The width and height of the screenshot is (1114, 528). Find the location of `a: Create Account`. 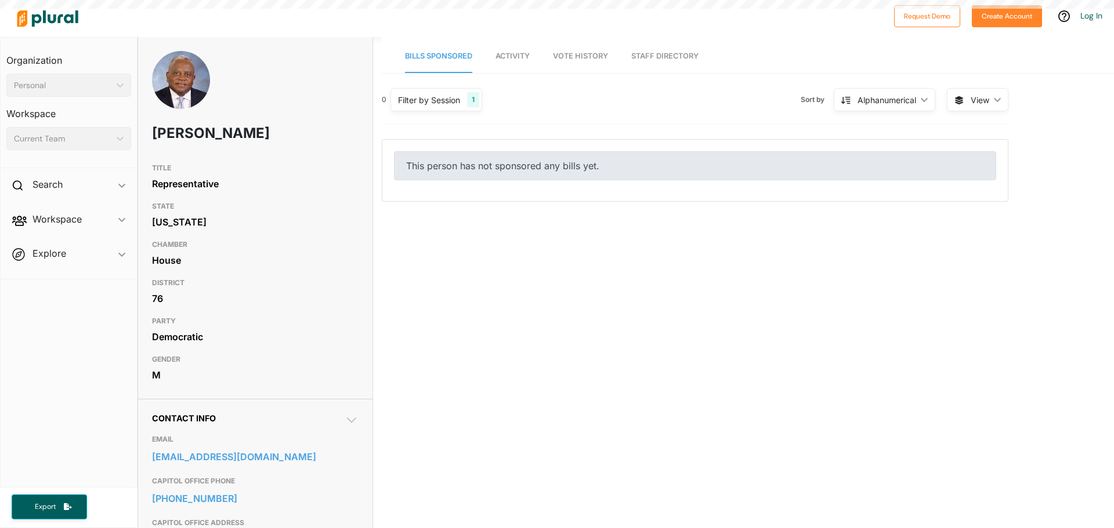

a: Create Account is located at coordinates (1007, 15).